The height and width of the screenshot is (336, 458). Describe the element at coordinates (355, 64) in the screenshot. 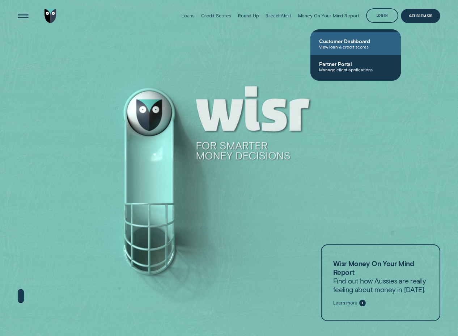

I see `span: Partner Portal` at that location.